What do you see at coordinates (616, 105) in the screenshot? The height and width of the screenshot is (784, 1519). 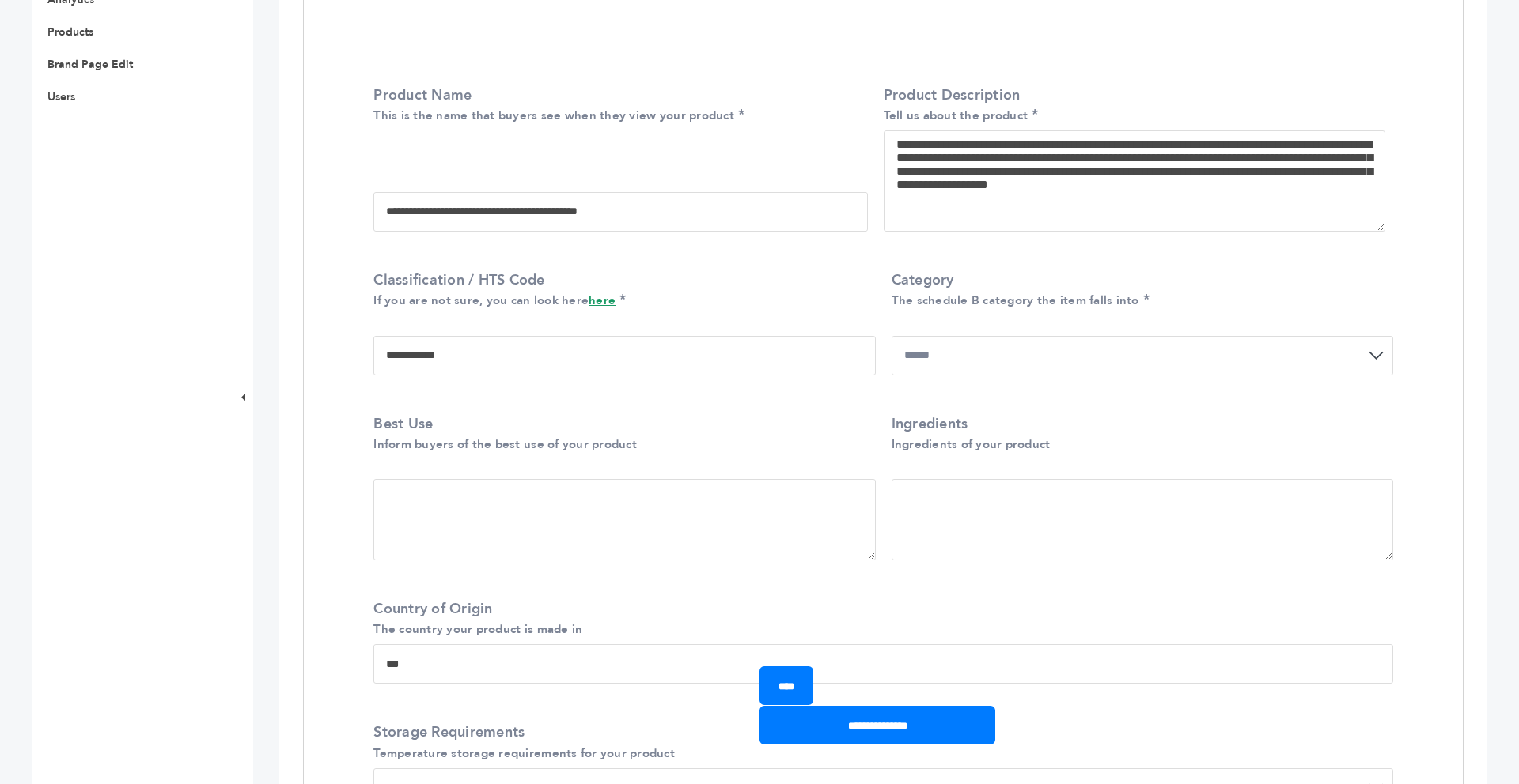 I see `label: Product Name` at bounding box center [616, 105].